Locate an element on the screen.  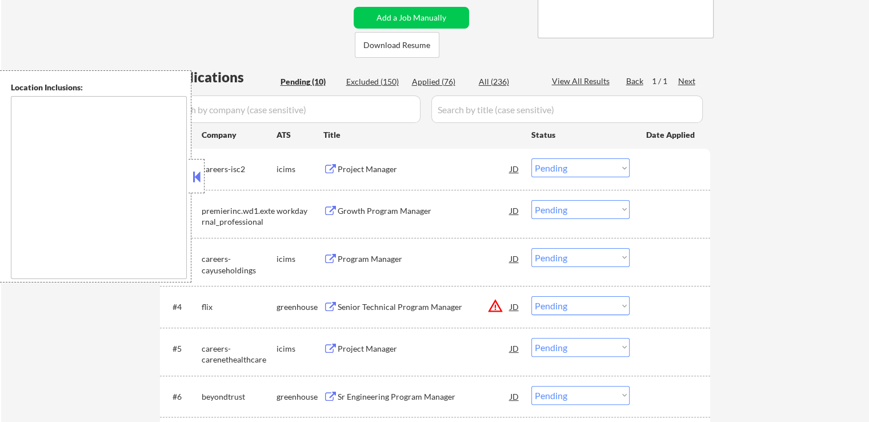
div: Status is located at coordinates (581, 134).